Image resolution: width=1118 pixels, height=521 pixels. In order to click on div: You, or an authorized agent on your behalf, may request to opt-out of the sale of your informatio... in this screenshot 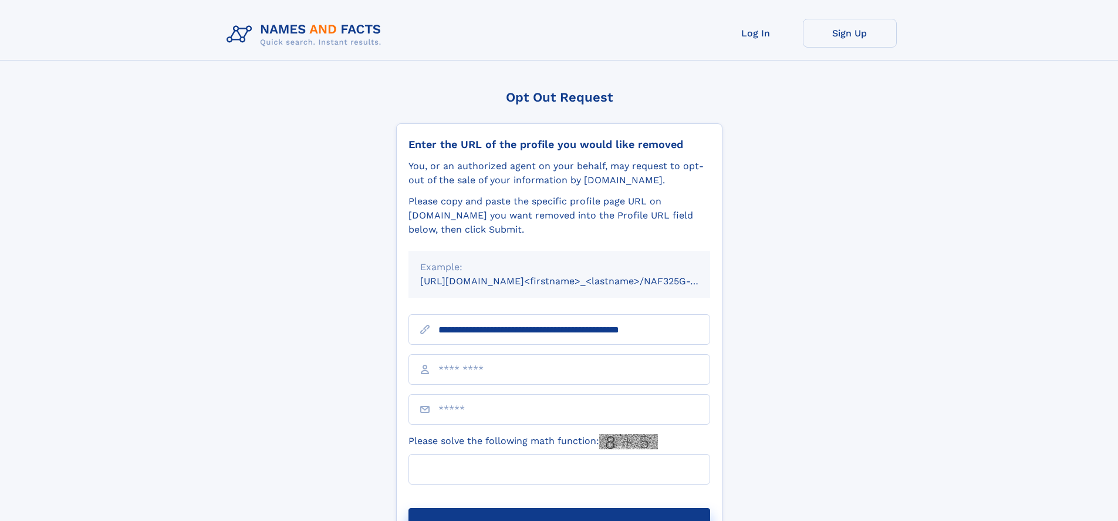, I will do `click(560, 173)`.